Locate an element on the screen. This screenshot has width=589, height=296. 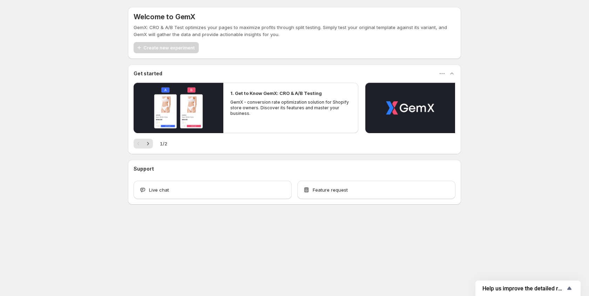
p: GemX - conversion rate optimization solution for Shopify store owners. Discover its features and ... is located at coordinates (290, 108).